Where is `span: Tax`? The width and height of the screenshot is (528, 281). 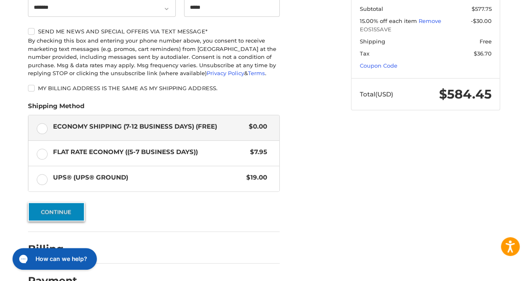 span: Tax is located at coordinates (364, 53).